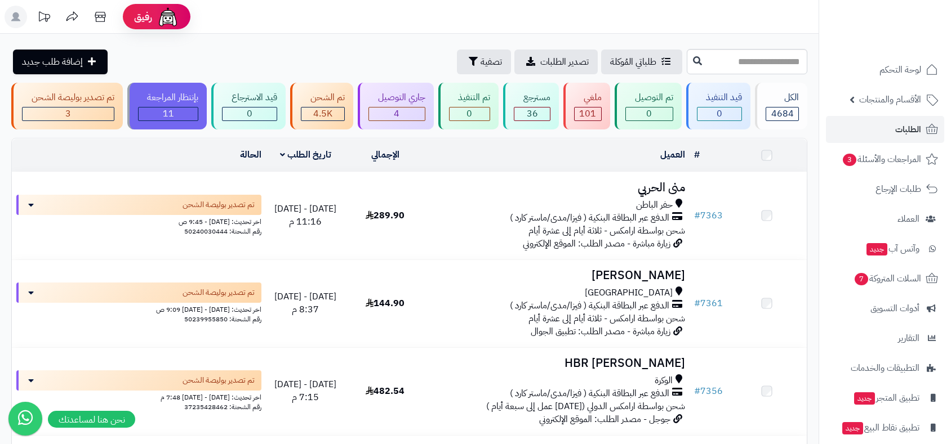 This screenshot has width=951, height=444. What do you see at coordinates (708, 304) in the screenshot?
I see `a: #7361` at bounding box center [708, 304].